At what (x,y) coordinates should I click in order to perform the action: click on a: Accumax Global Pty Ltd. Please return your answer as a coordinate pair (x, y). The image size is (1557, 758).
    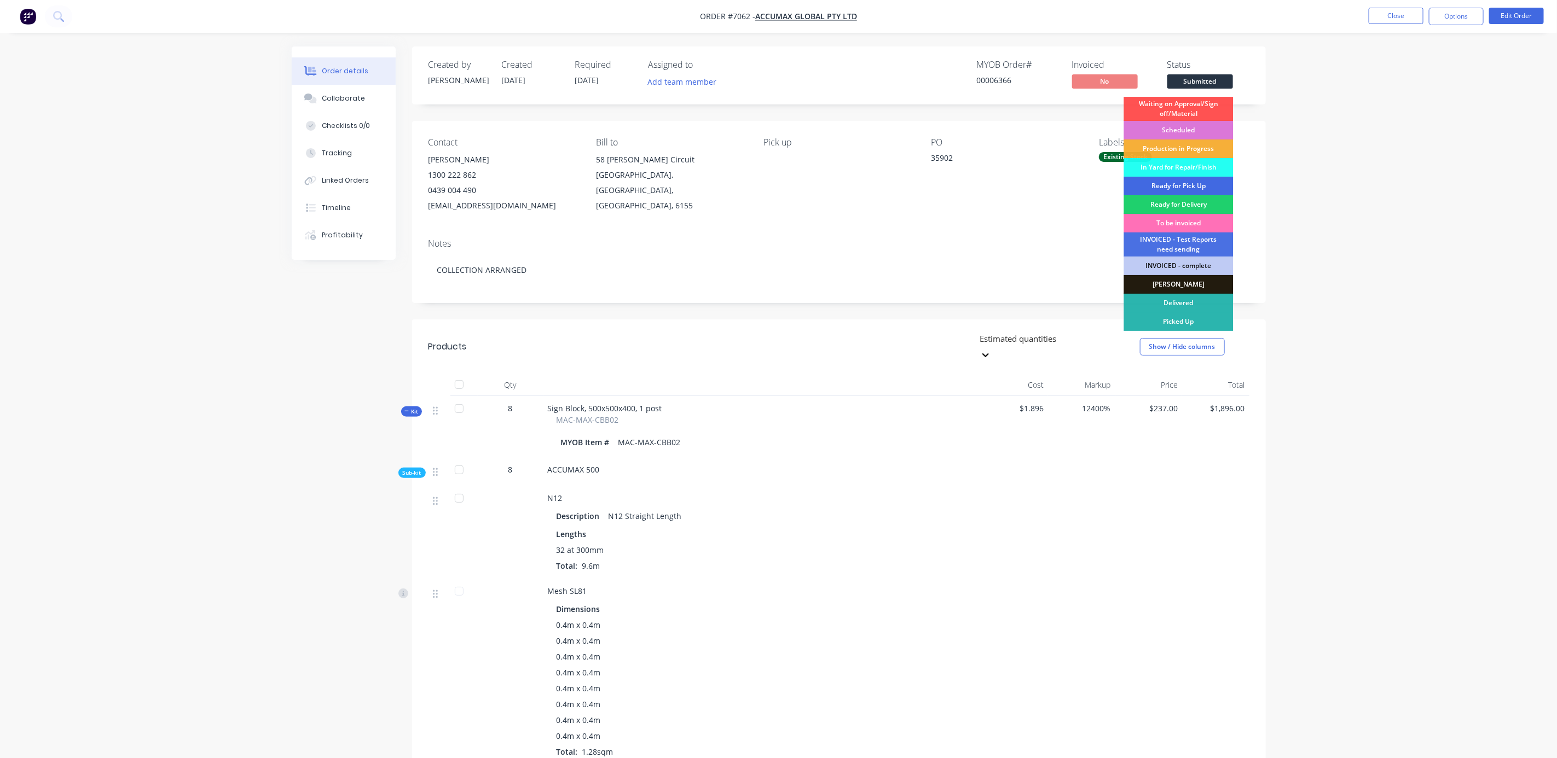
    Looking at the image, I should click on (806, 16).